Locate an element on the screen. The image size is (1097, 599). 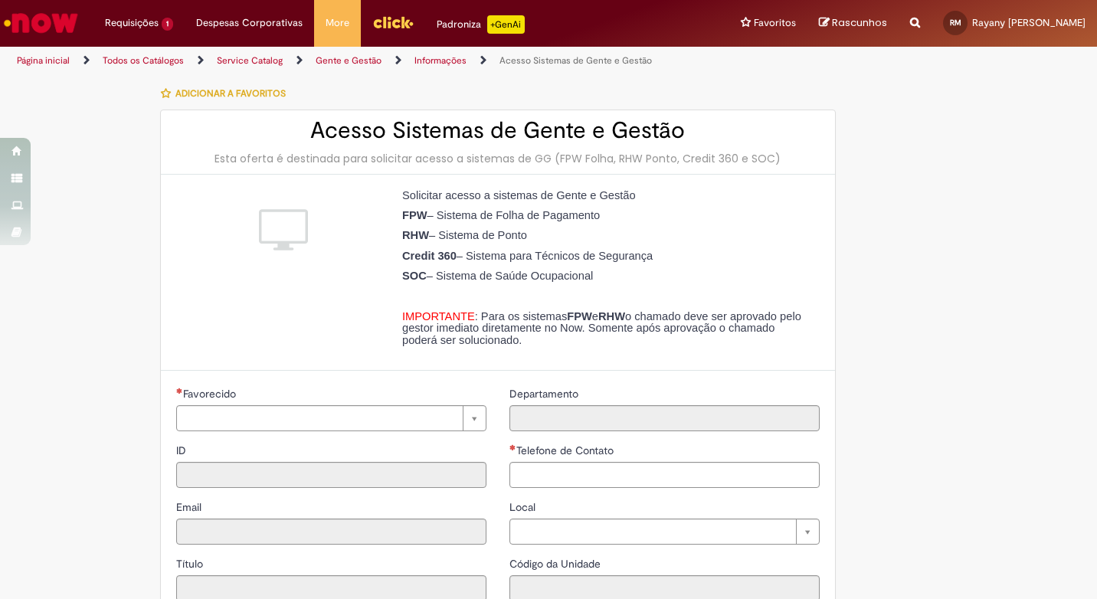
label: Somente leitura - Email is located at coordinates (190, 507).